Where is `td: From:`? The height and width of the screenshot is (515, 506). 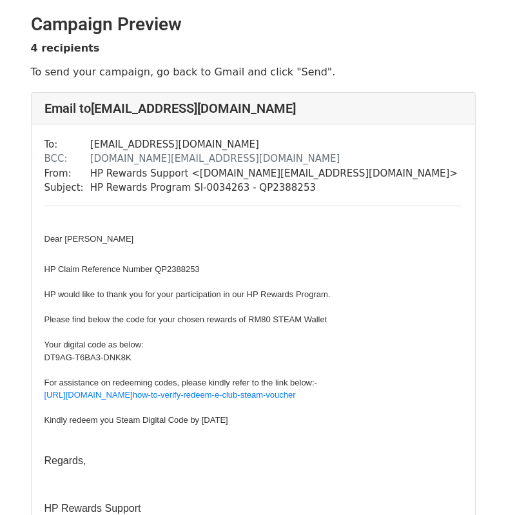
td: From: is located at coordinates (67, 173).